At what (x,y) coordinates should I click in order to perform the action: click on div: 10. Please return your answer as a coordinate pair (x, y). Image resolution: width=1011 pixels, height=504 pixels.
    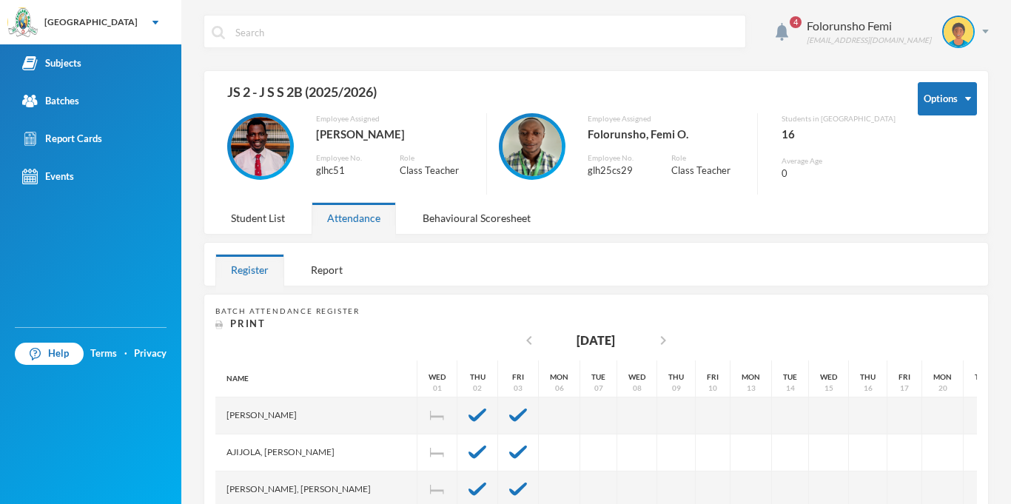
    Looking at the image, I should click on (713, 388).